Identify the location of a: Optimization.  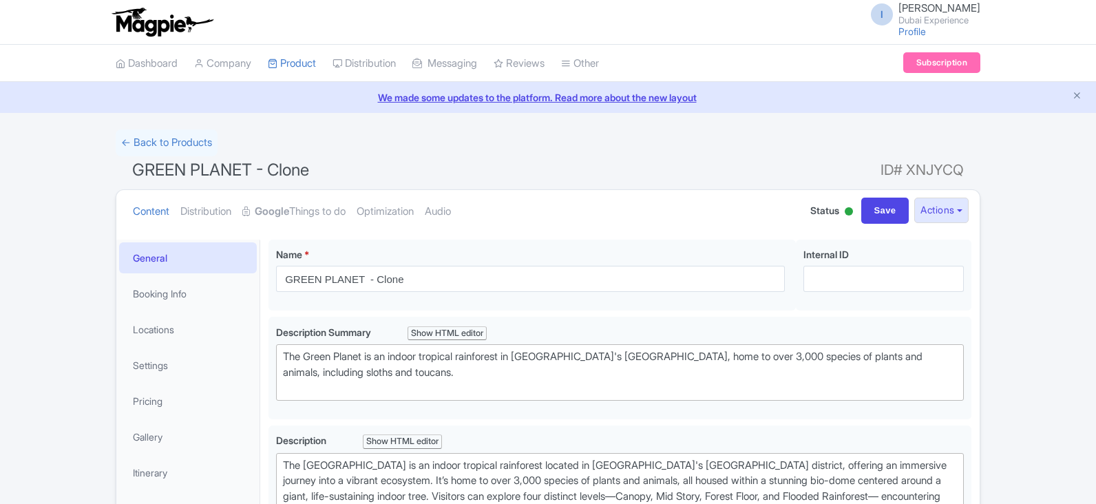
(385, 211).